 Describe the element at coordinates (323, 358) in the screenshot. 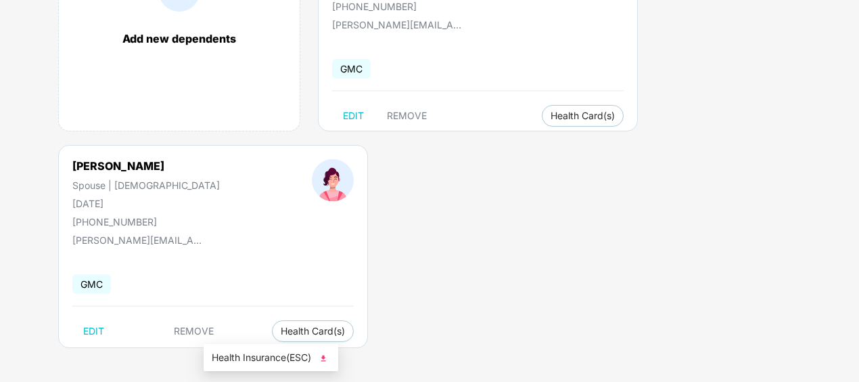

I see `img: svg+xml;base64,PHN2ZyB4bWxucz0iaHR0cDovL3d3dy53My5vcmcvMjAwMC9zdmciIHhtbG5zOnhsaW5rPSJodHRwOi8vd3...` at that location.